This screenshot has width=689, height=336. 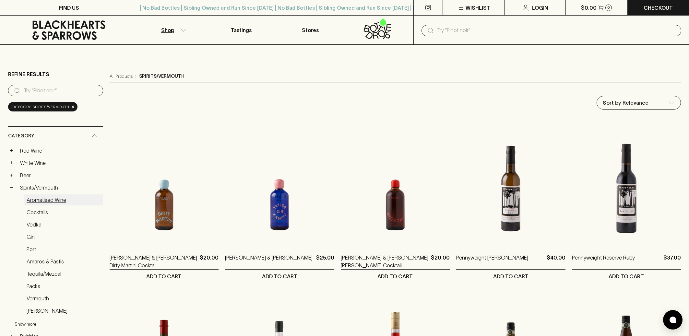 What do you see at coordinates (60, 188) in the screenshot?
I see `a: Spirits/Vermouth` at bounding box center [60, 188].